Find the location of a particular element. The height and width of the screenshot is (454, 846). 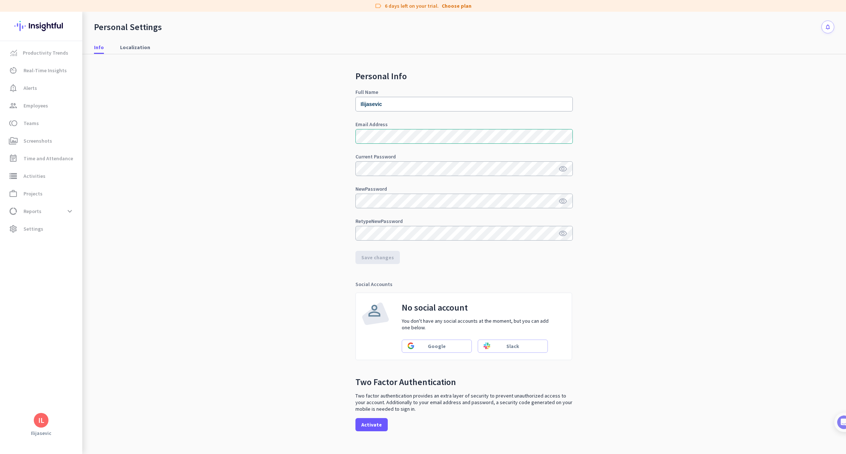

i: notification_important is located at coordinates (13, 88).